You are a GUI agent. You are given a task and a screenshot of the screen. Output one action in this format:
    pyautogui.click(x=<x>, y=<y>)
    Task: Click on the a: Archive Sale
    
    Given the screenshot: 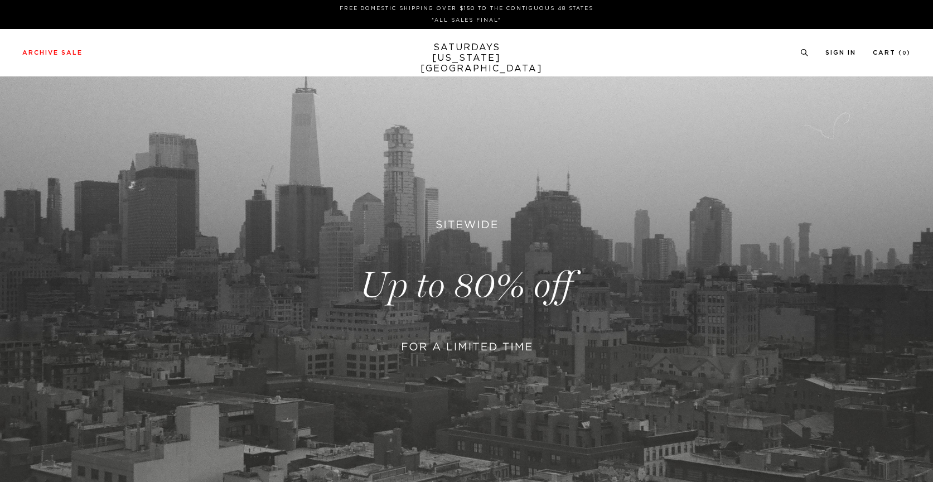 What is the action you would take?
    pyautogui.click(x=52, y=52)
    